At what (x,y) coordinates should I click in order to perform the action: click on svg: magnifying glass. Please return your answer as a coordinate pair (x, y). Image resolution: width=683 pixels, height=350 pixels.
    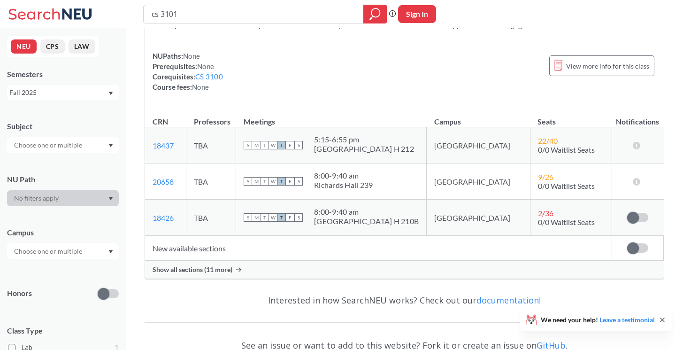
    Looking at the image, I should click on (375, 14).